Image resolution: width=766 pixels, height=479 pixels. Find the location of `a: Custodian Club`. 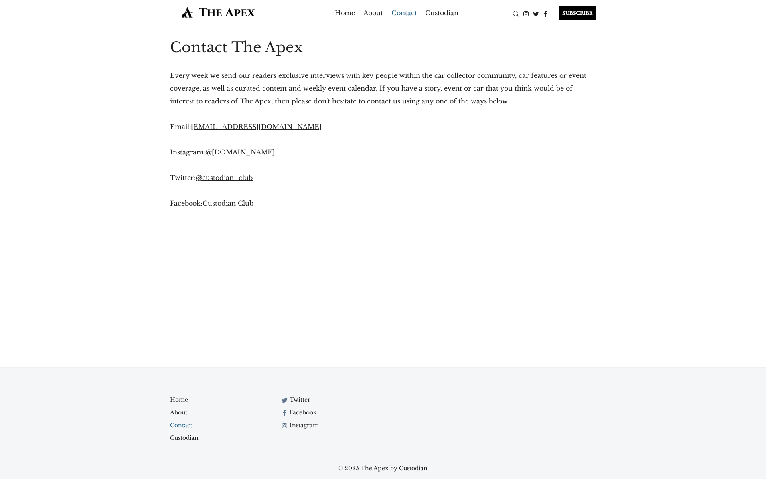

a: Custodian Club is located at coordinates (228, 203).